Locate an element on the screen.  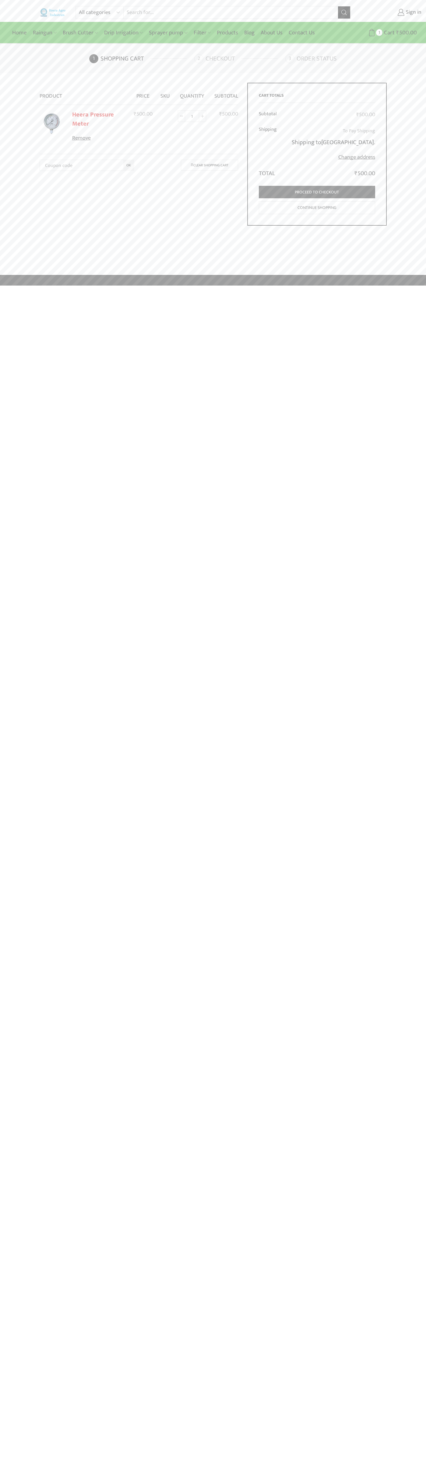
a: Home is located at coordinates (19, 33).